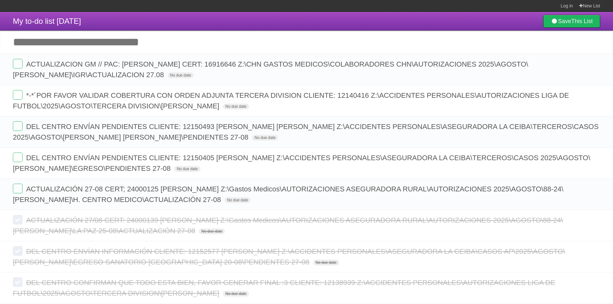  I want to click on span: DEL CENTRO CONFIRMAN QUE TODO ESTA BIEN, FAVOR GENERAR FINAL :3 CLIENTE: 12138939 Z:\ACCIDENTES P..., so click(284, 288).